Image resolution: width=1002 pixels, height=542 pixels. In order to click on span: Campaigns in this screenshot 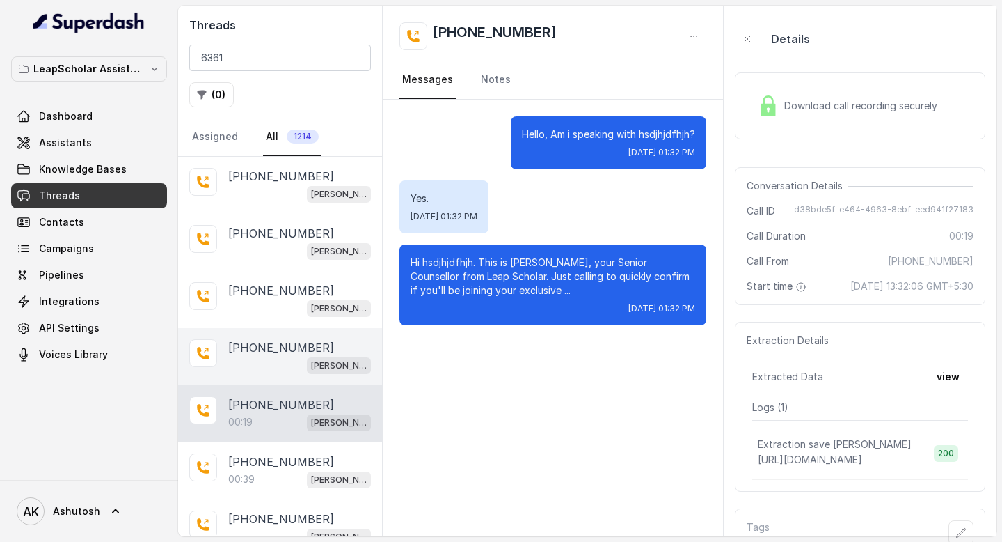, I will do `click(66, 249)`.